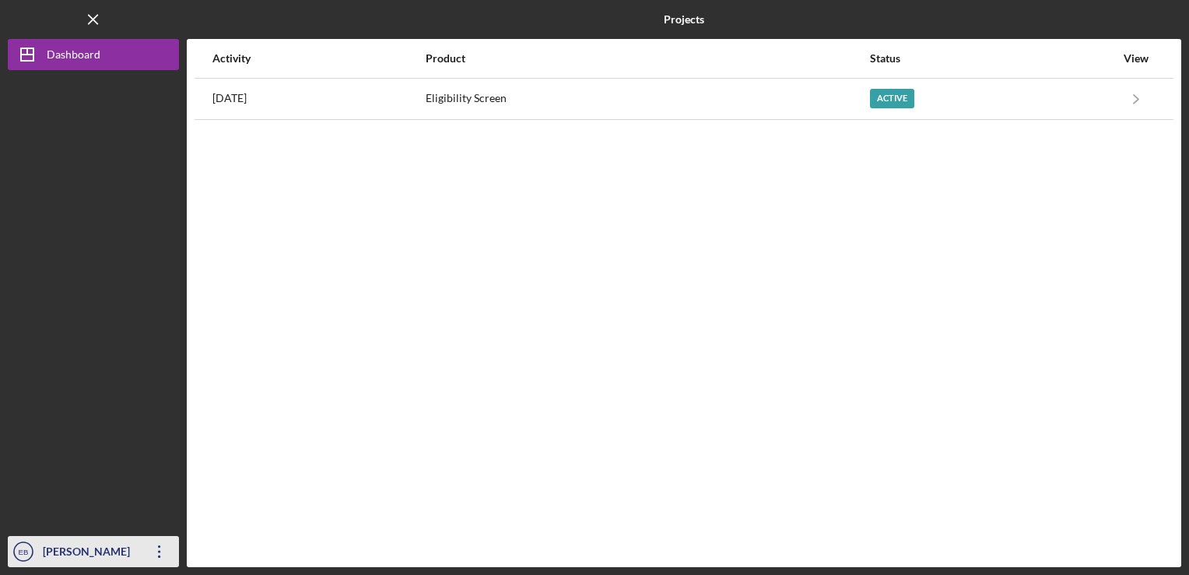 This screenshot has height=575, width=1189. What do you see at coordinates (318, 58) in the screenshot?
I see `div: Activity` at bounding box center [318, 58].